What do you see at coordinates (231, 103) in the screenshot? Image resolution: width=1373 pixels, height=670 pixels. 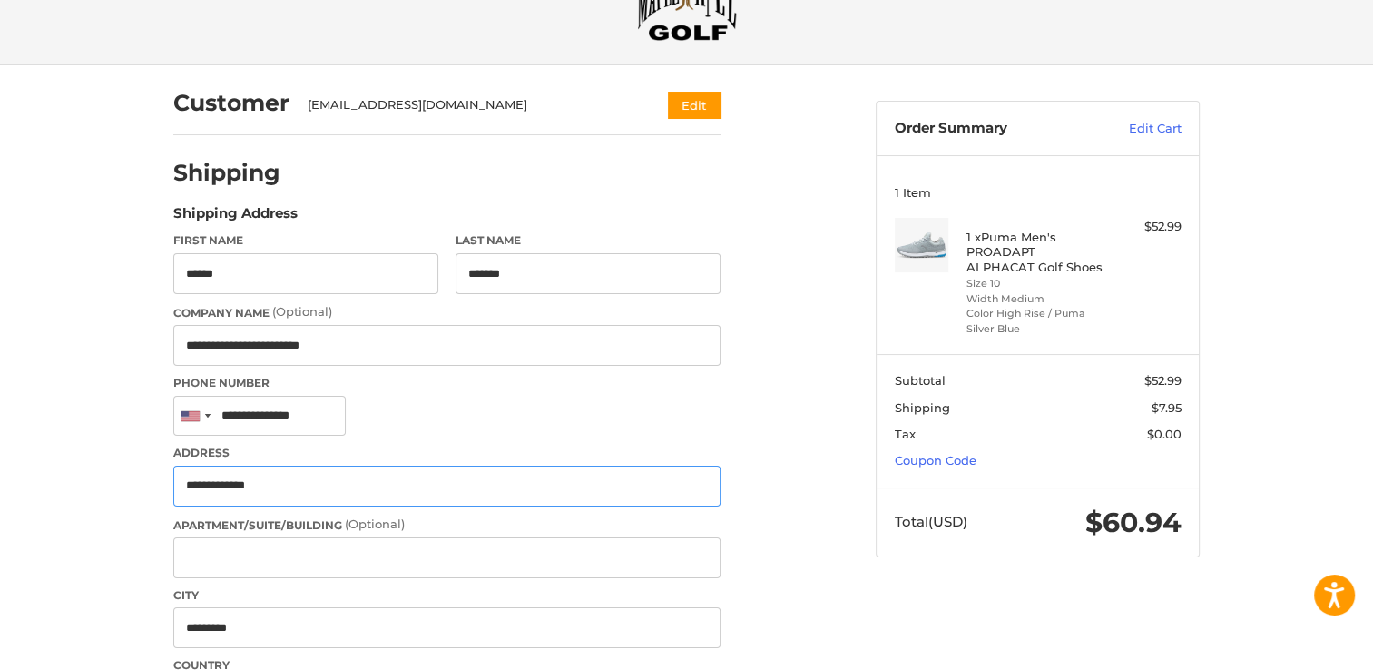 I see `h2: Customer` at bounding box center [231, 103].